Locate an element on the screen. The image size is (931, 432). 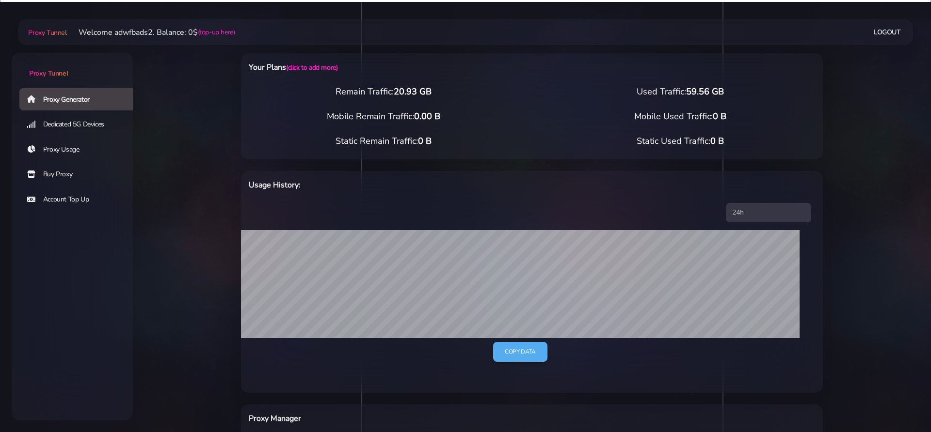
a: Buy Proxy is located at coordinates (80, 174).